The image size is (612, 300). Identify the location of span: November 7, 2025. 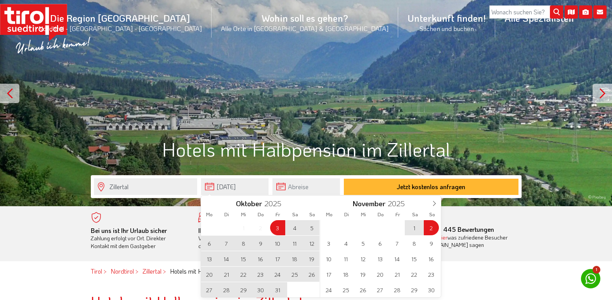
(397, 243).